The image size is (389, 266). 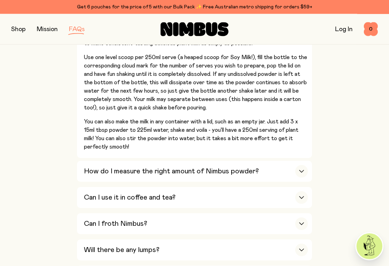 I want to click on button: Can I use it in coffee and tea?, so click(x=195, y=198).